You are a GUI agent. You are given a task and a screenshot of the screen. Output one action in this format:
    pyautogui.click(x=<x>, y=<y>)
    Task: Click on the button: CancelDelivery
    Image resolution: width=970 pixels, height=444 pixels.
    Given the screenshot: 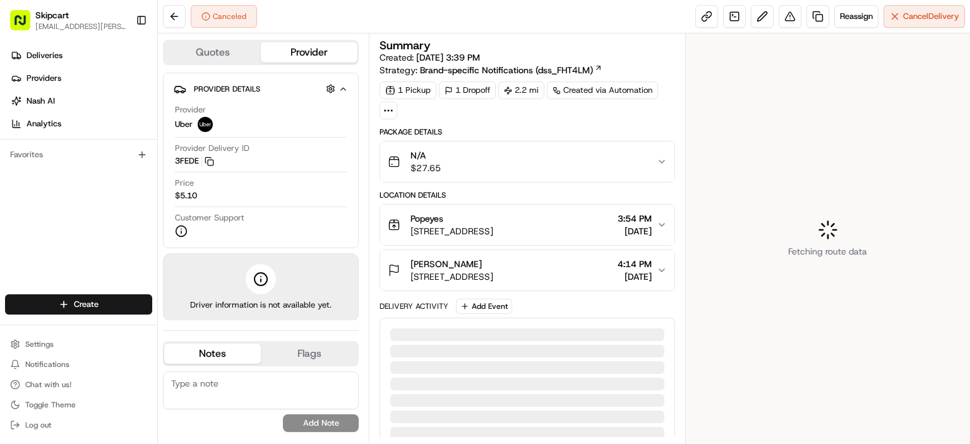 What is the action you would take?
    pyautogui.click(x=923, y=16)
    